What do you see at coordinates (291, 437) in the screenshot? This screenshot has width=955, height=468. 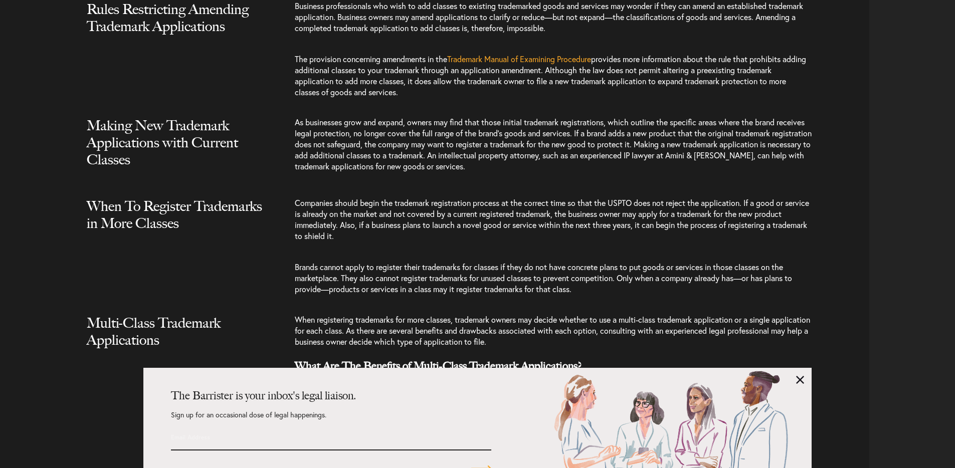 I see `input: Email Address` at bounding box center [291, 437].